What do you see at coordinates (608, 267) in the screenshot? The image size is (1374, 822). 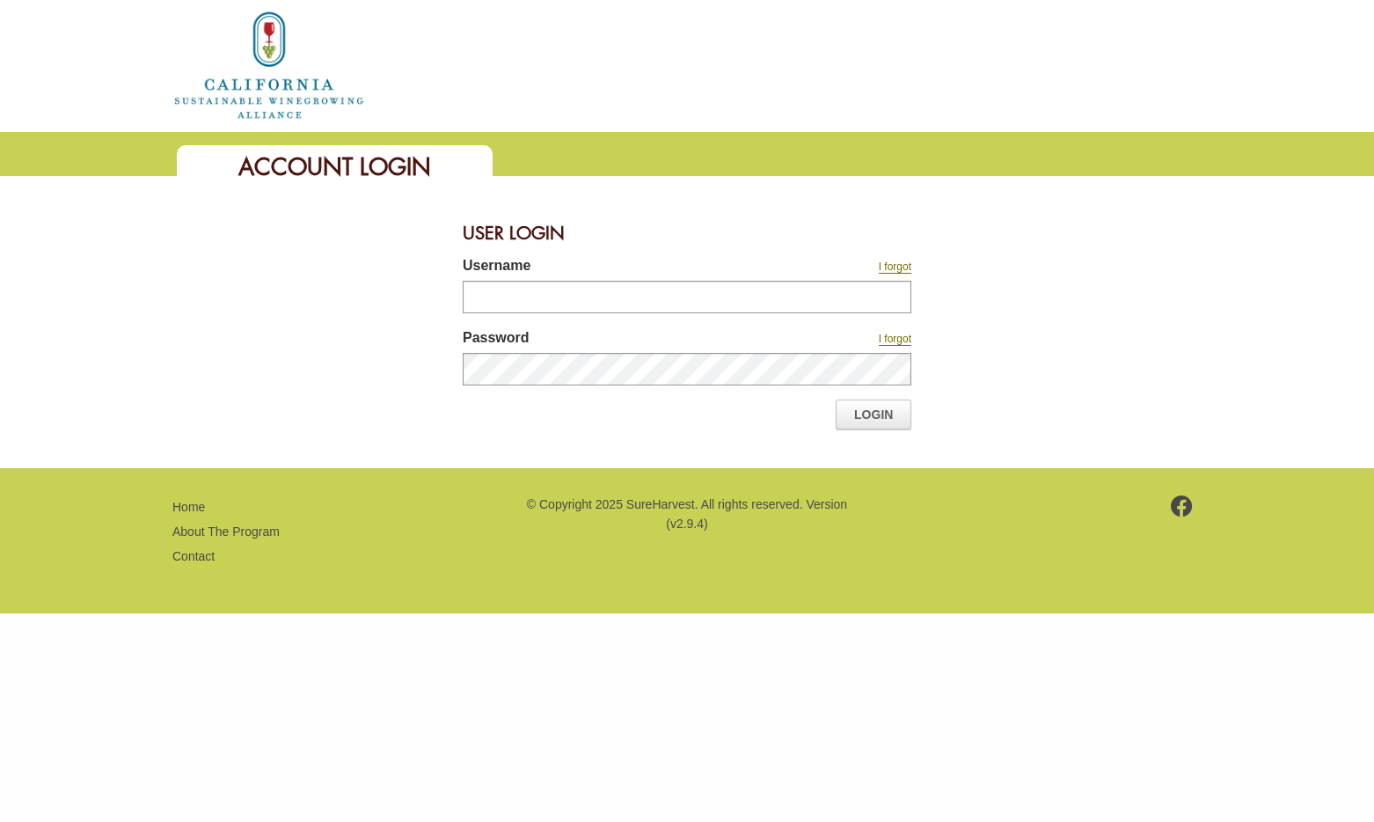 I see `label: Username` at bounding box center [608, 267].